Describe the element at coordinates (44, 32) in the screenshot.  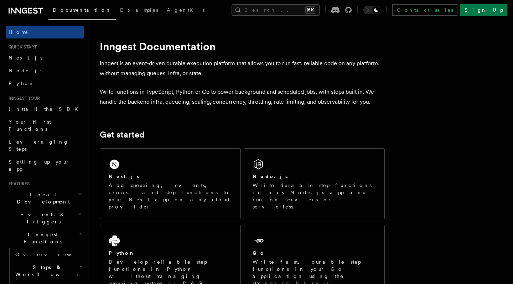
I see `a: Home` at that location.